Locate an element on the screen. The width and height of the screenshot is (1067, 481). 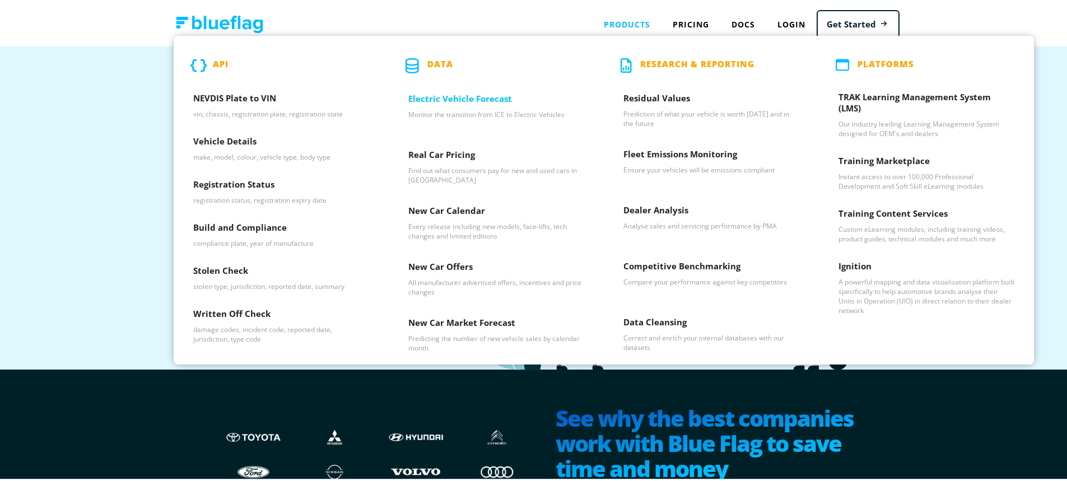
p: stolen type, jurisdiction, reported date, summary is located at coordinates (281, 284).